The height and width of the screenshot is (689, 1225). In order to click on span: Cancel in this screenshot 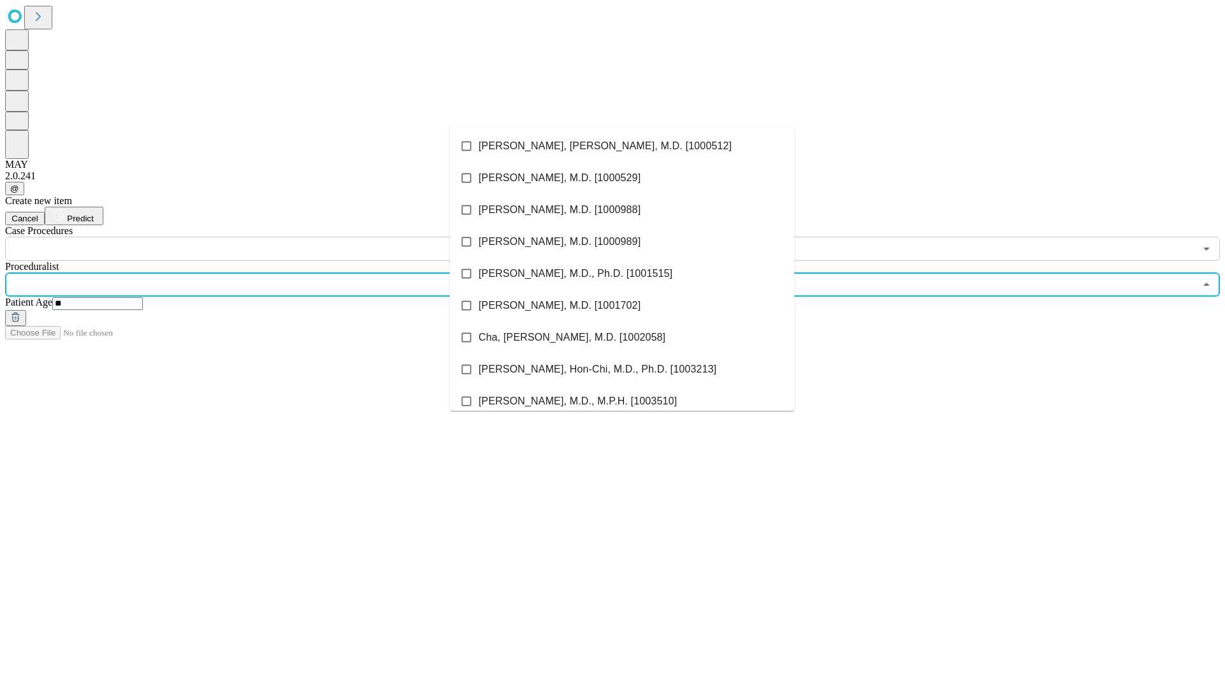, I will do `click(25, 218)`.